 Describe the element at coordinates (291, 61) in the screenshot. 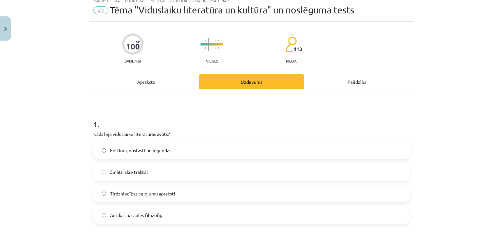

I see `p: pilda` at that location.